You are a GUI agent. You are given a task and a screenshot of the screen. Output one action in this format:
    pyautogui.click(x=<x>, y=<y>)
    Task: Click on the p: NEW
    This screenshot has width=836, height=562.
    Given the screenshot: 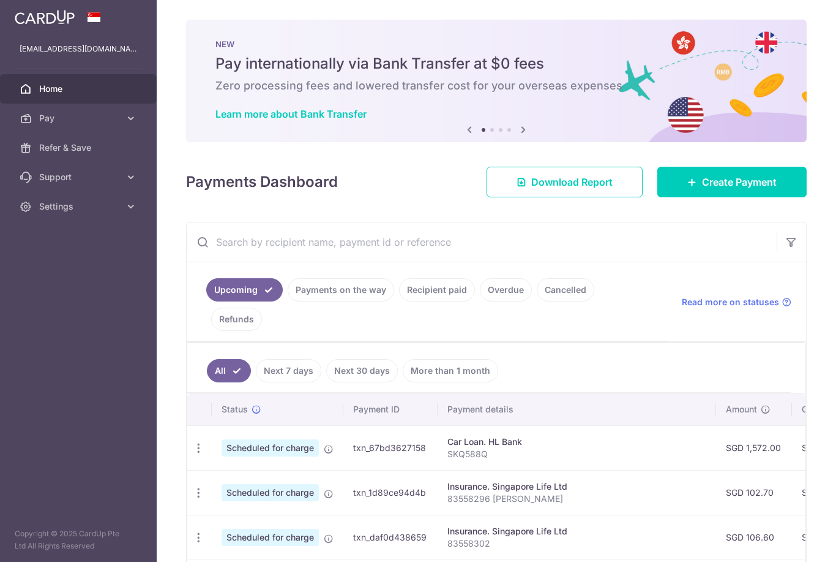 What is the action you would take?
    pyautogui.click(x=497, y=44)
    